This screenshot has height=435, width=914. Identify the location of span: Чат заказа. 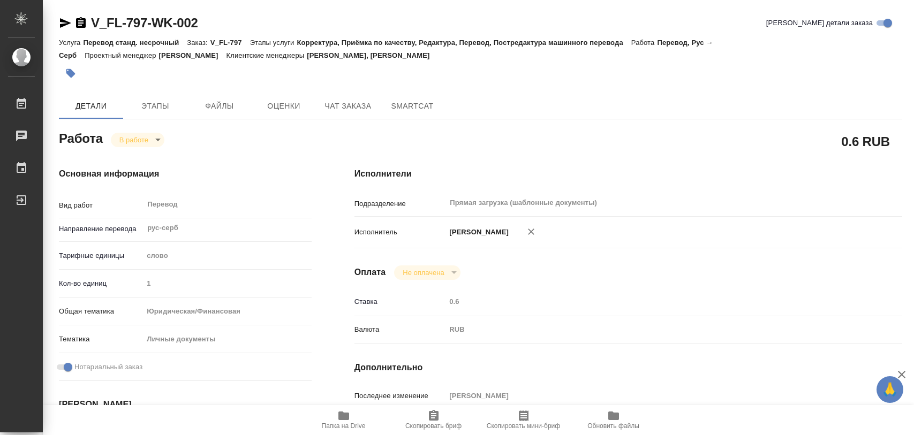
(348, 106).